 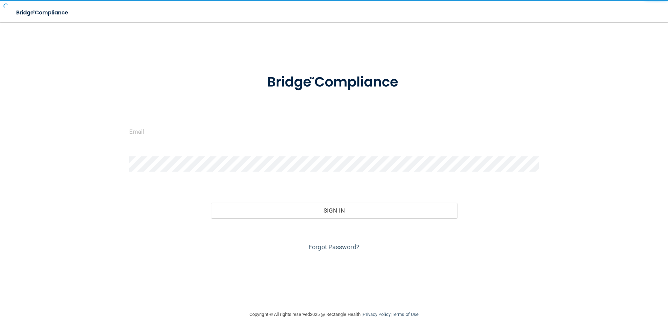 I want to click on div: Copyright © All rights reserved 2025 @ Rectangle Health | |, so click(x=334, y=315).